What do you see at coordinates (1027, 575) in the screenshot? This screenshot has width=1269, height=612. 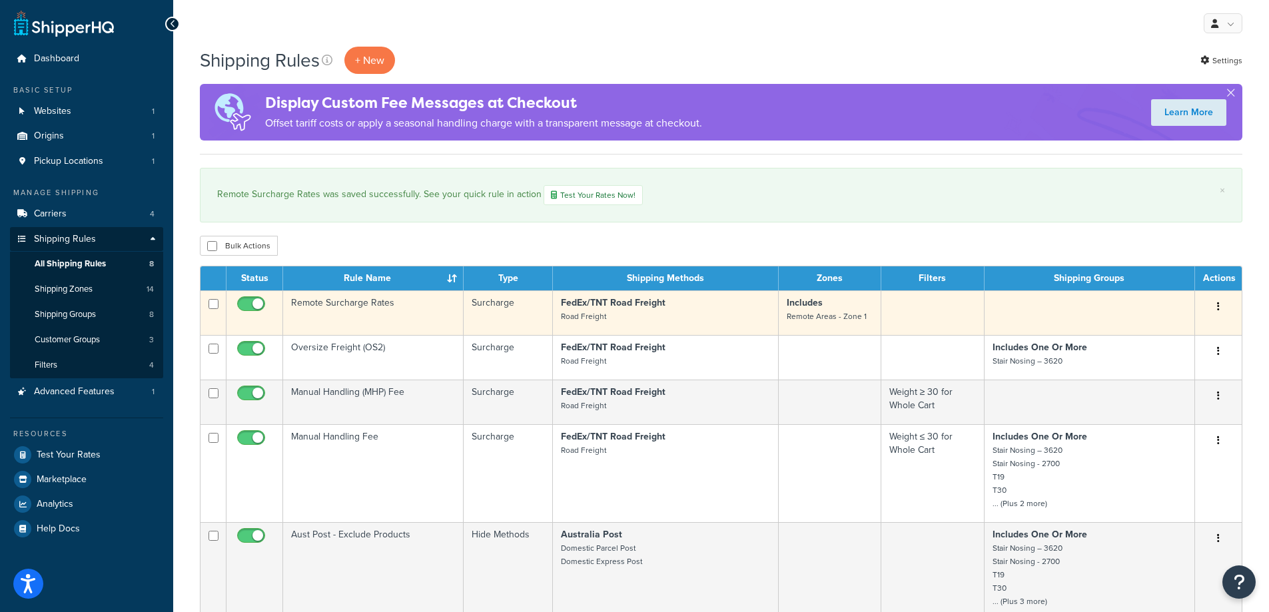 I see `small: Stair Nosing – 3620 Stair Nosing - 2700 T19 T30 ... (Plus 3 more)` at bounding box center [1027, 575].